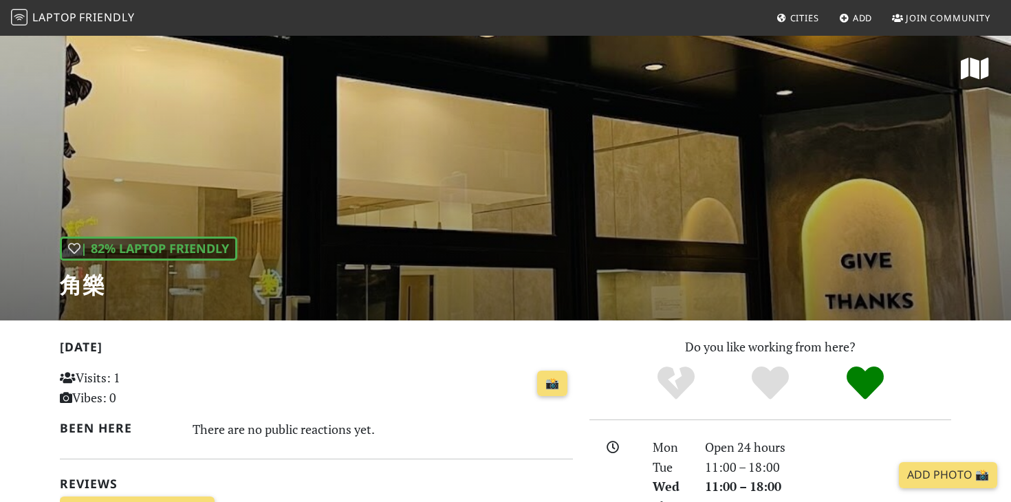 The height and width of the screenshot is (502, 1011). What do you see at coordinates (671, 467) in the screenshot?
I see `div: Tue` at bounding box center [671, 467].